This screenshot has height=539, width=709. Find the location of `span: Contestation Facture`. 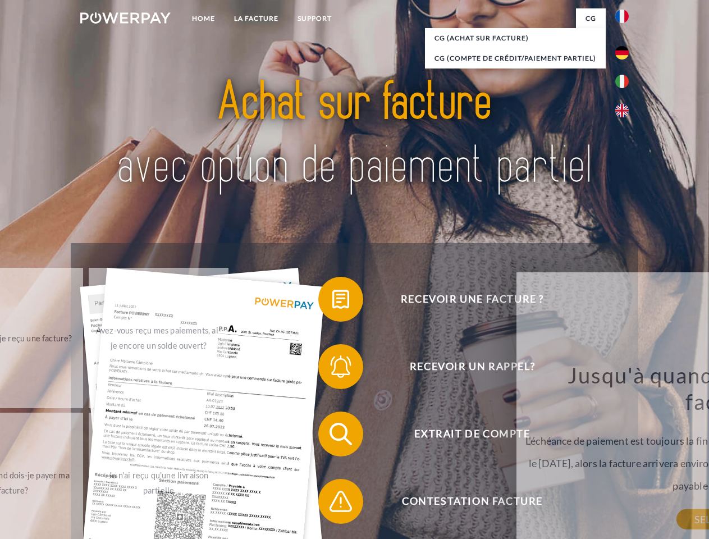

span: Contestation Facture is located at coordinates (472, 501).